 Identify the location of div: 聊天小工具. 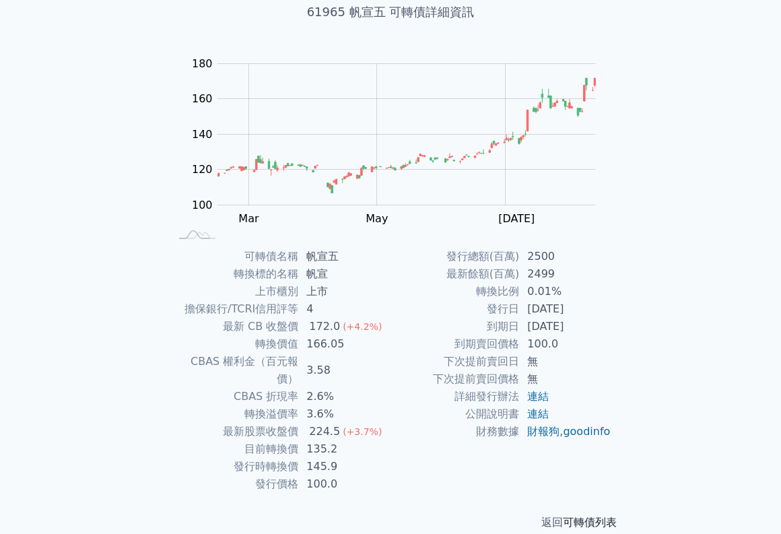
(747, 502).